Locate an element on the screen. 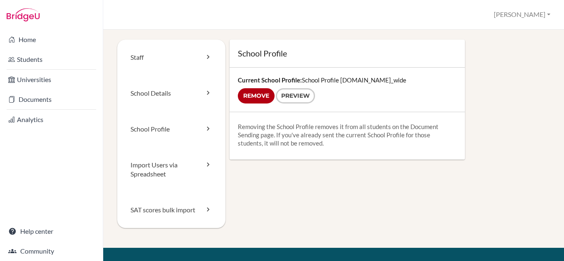 This screenshot has height=261, width=564. img: Bridge-U is located at coordinates (23, 15).